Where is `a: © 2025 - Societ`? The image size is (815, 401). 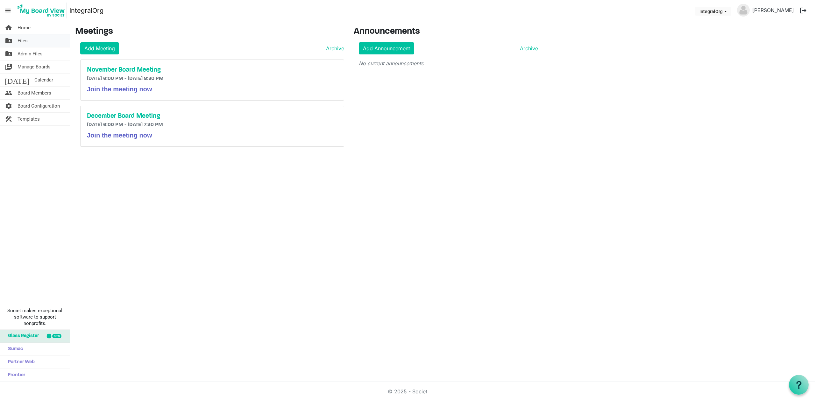
a: © 2025 - Societ is located at coordinates (407, 392).